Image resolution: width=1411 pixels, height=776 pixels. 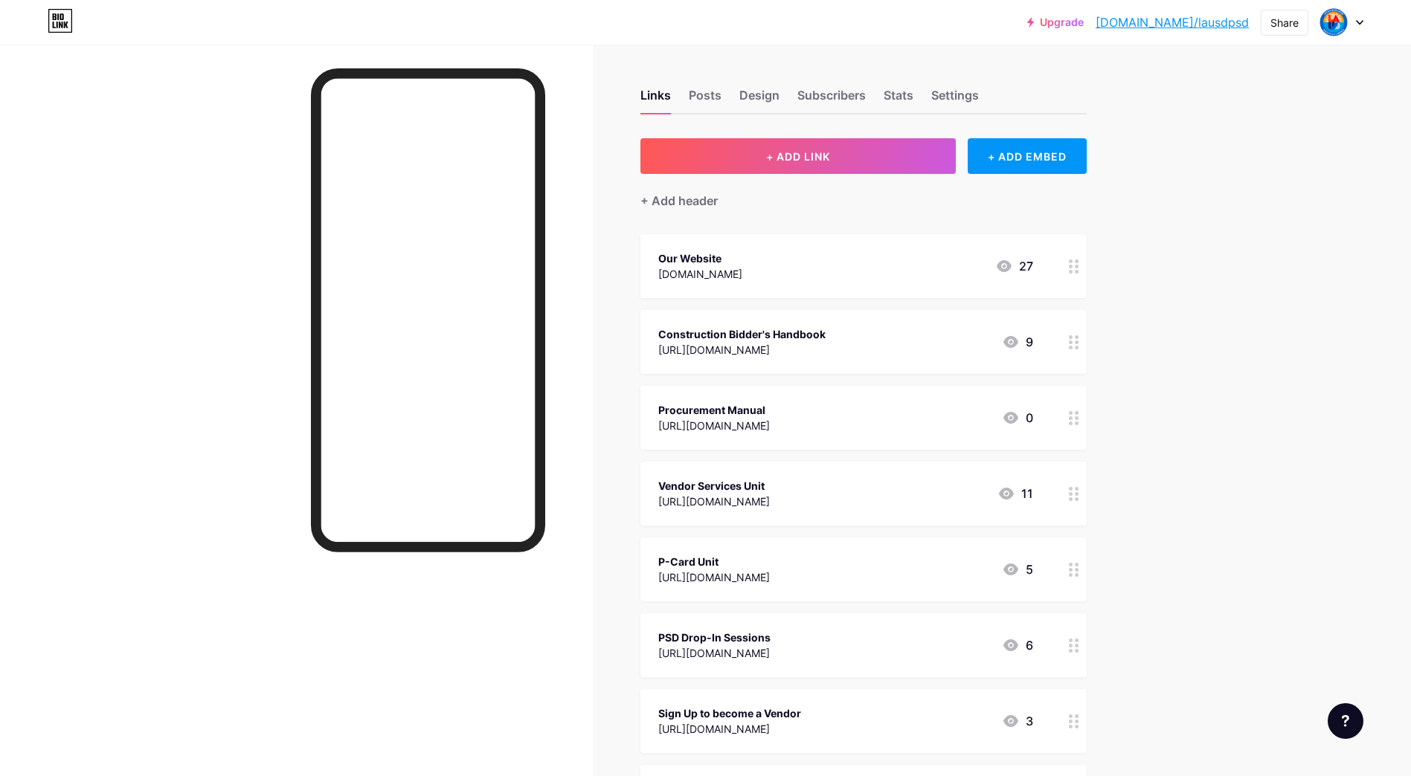 I want to click on button: + ADD LINK, so click(x=798, y=156).